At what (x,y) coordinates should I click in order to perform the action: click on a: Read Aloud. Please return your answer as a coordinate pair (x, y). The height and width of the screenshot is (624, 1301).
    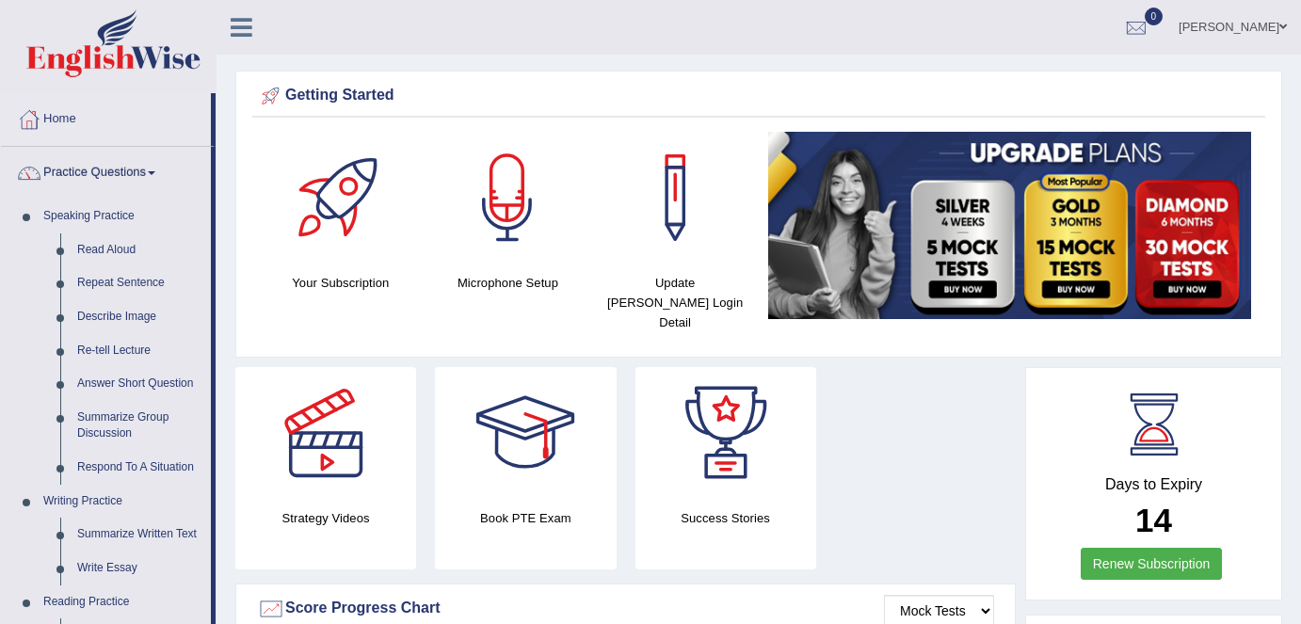
    Looking at the image, I should click on (139, 251).